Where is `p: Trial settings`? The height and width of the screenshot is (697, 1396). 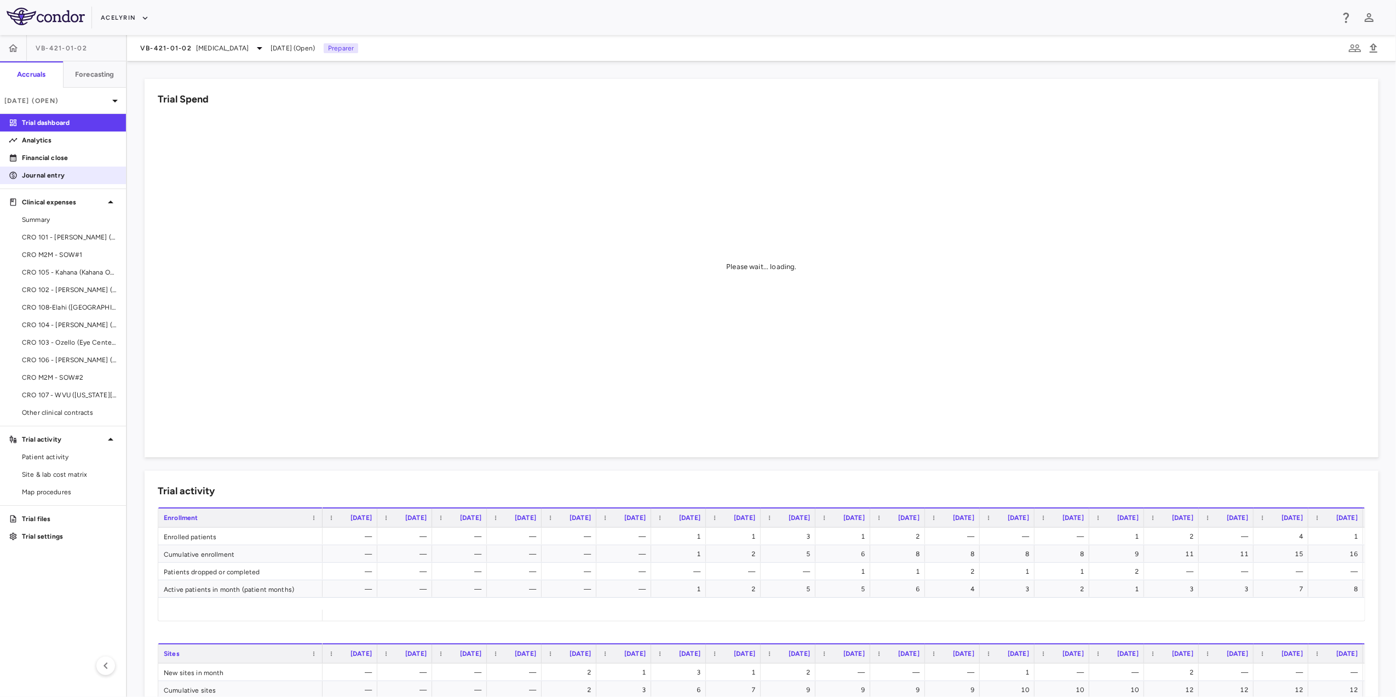
p: Trial settings is located at coordinates (70, 536).